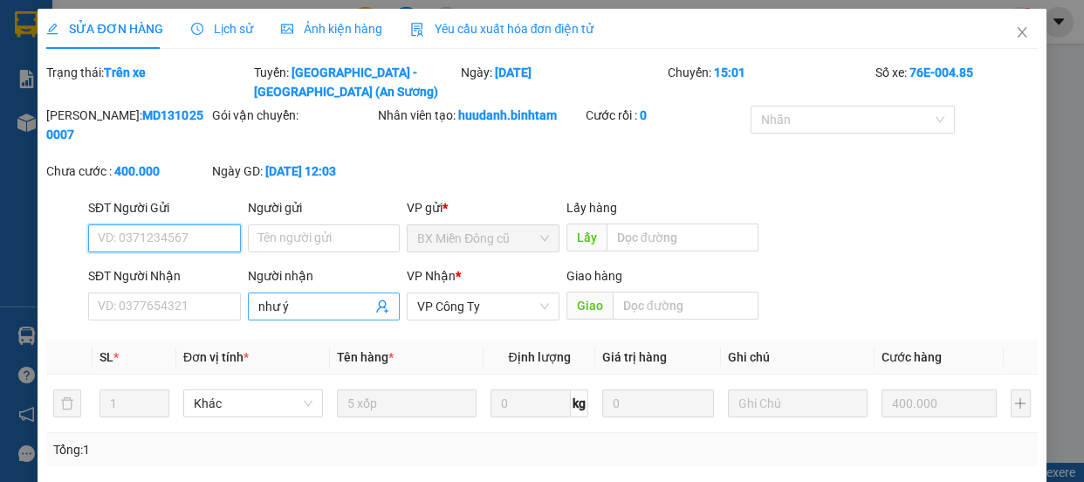  Describe the element at coordinates (216, 357) in the screenshot. I see `span: Đơn vị tính` at that location.